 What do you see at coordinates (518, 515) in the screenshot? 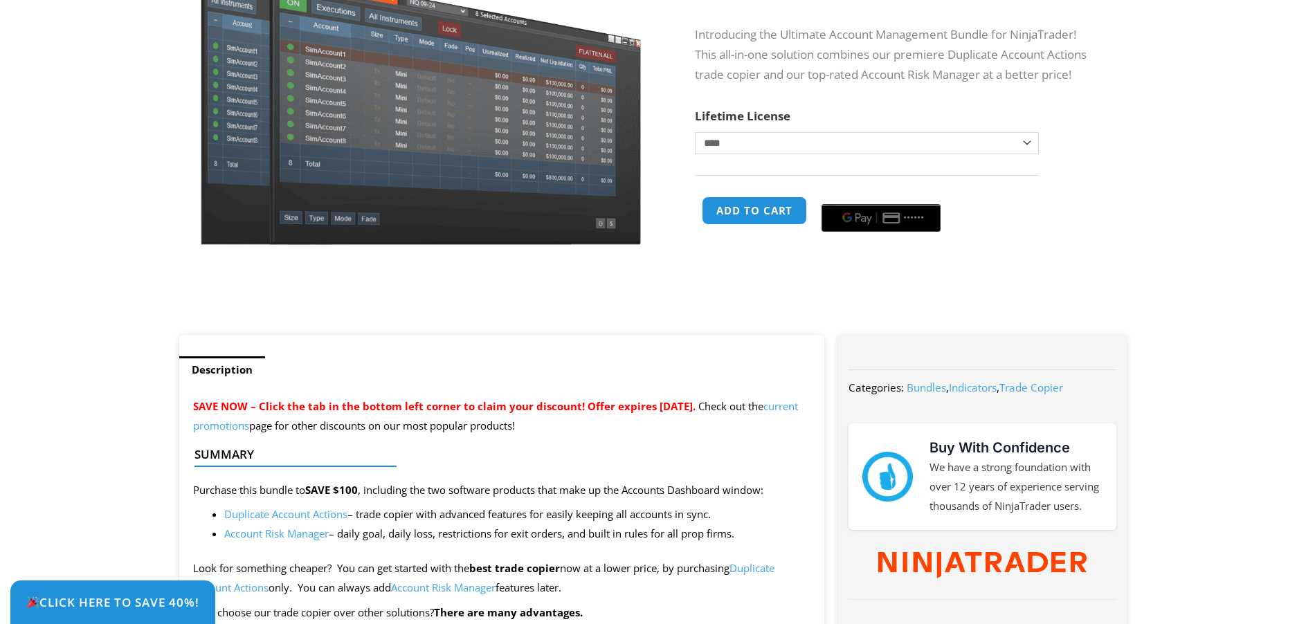
I see `li: – trade copier with advanced features for easily keeping all accounts in sync.` at bounding box center [518, 515].